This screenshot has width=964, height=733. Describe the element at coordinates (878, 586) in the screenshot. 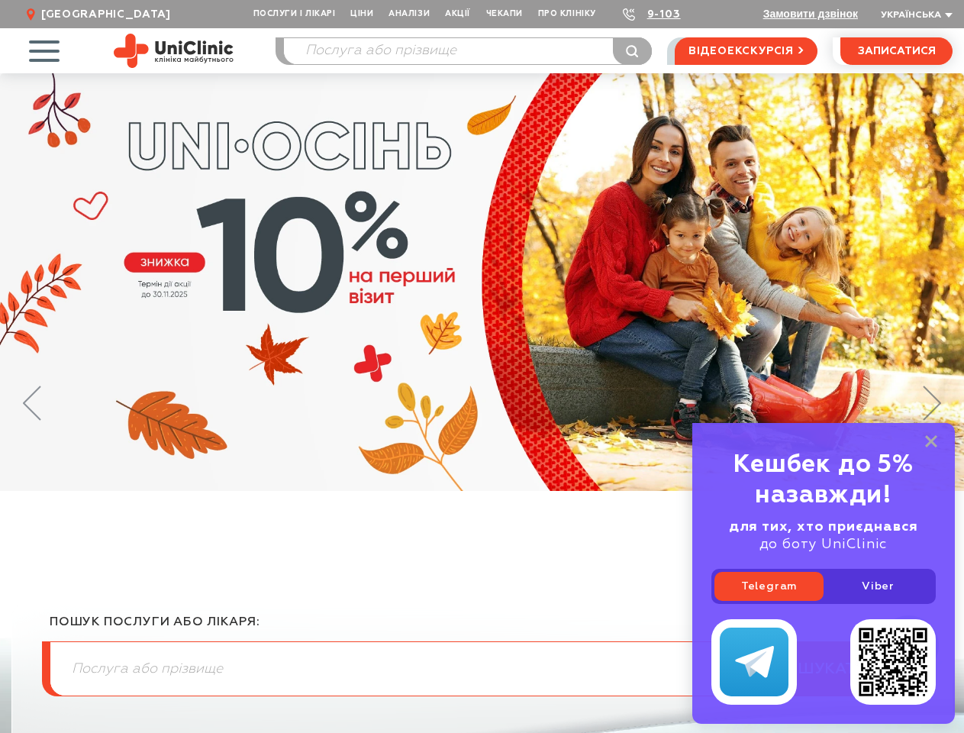

I see `a: Viber` at that location.